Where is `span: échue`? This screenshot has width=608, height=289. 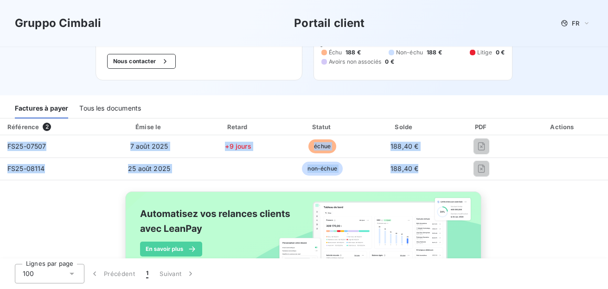
span: échue is located at coordinates (323, 146).